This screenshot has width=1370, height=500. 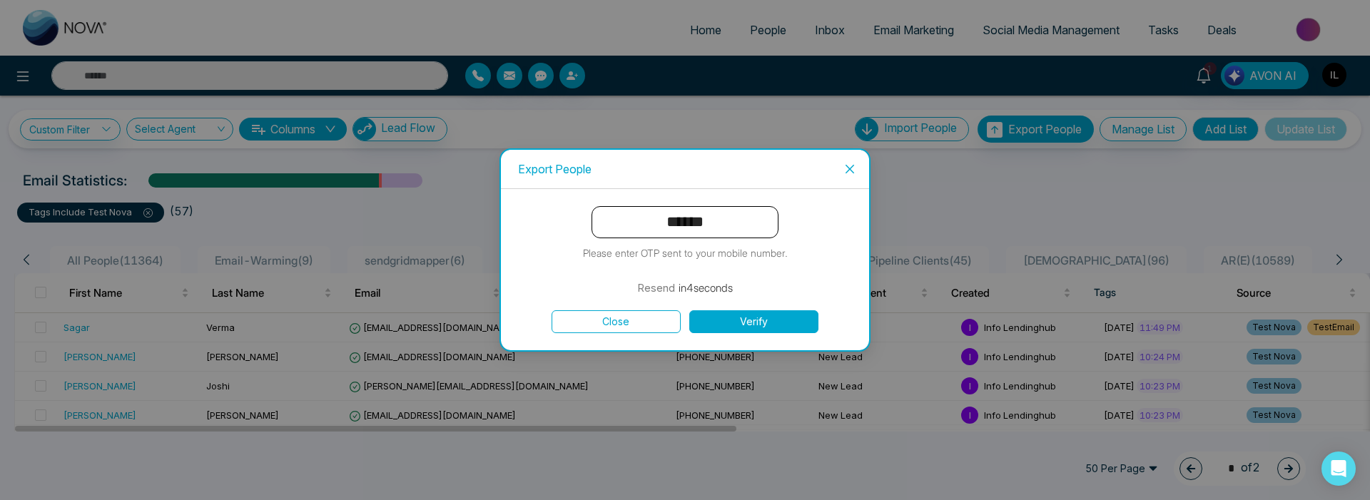 What do you see at coordinates (706, 288) in the screenshot?
I see `p: in 4 seconds` at bounding box center [706, 288].